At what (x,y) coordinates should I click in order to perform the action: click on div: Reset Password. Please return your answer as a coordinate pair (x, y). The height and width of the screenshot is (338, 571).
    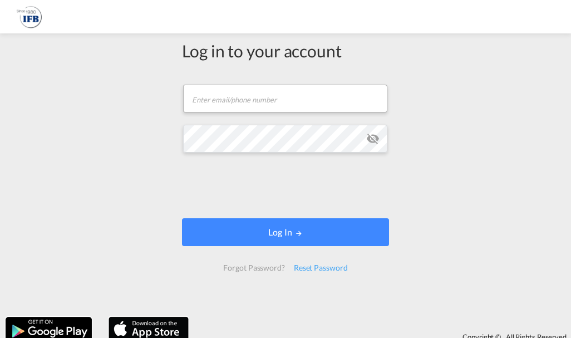
    Looking at the image, I should click on (321, 268).